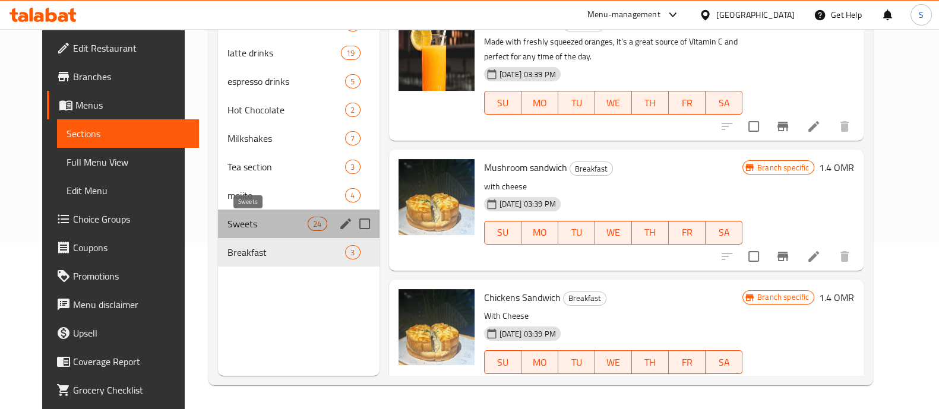  I want to click on p: with cheese, so click(613, 187).